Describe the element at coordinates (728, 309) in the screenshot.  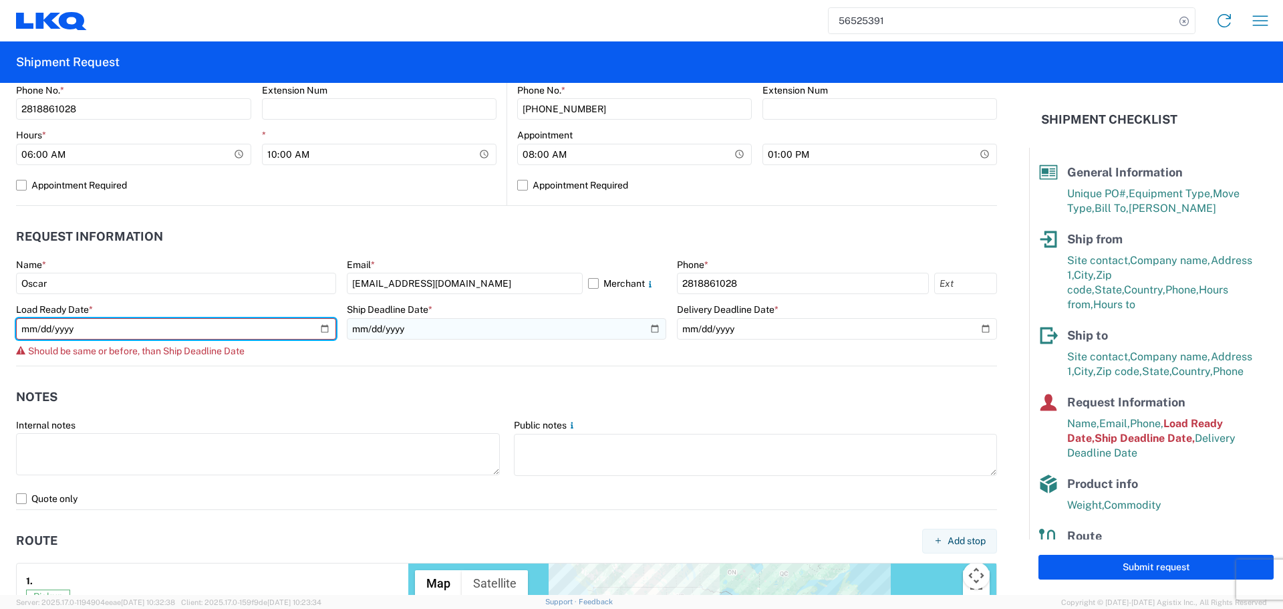
I see `label: Delivery Deadline Date` at that location.